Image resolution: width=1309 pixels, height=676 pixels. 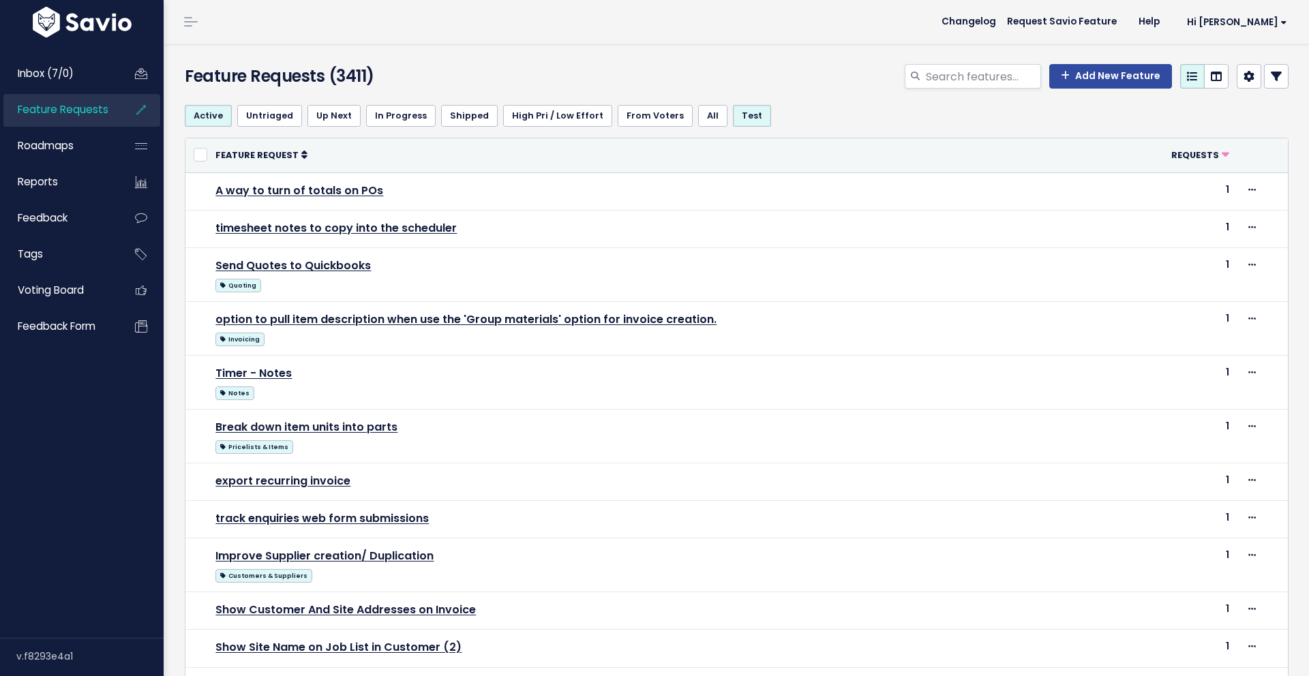 I want to click on span: Requests, so click(x=1195, y=155).